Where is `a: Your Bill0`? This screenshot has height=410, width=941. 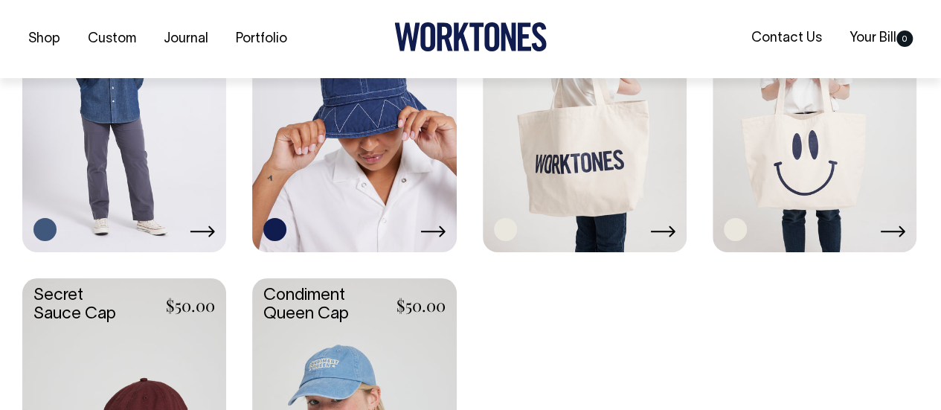
a: Your Bill0 is located at coordinates (881, 38).